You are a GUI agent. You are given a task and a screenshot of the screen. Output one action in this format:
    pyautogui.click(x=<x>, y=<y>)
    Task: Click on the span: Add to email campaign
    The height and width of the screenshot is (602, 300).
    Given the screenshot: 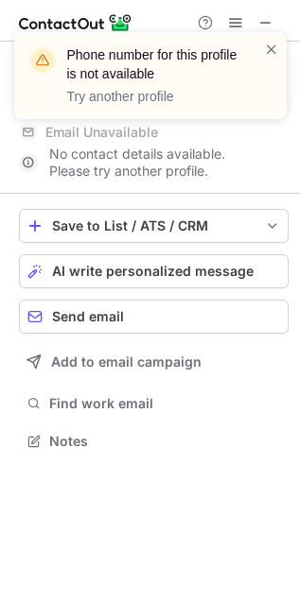 What is the action you would take?
    pyautogui.click(x=126, y=362)
    